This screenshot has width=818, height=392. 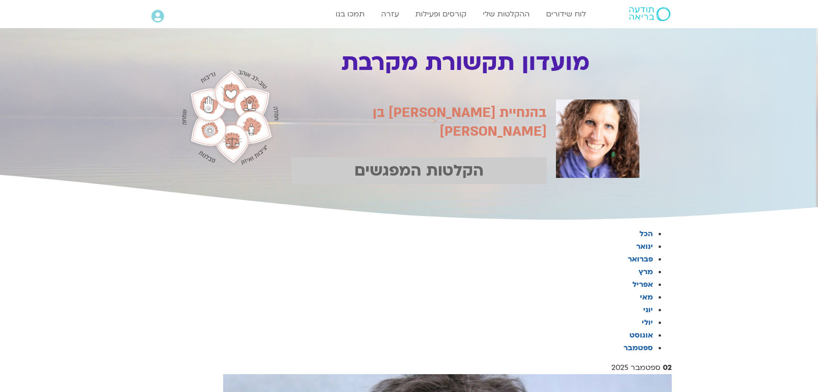 I want to click on a: קורסים ופעילות, so click(x=441, y=14).